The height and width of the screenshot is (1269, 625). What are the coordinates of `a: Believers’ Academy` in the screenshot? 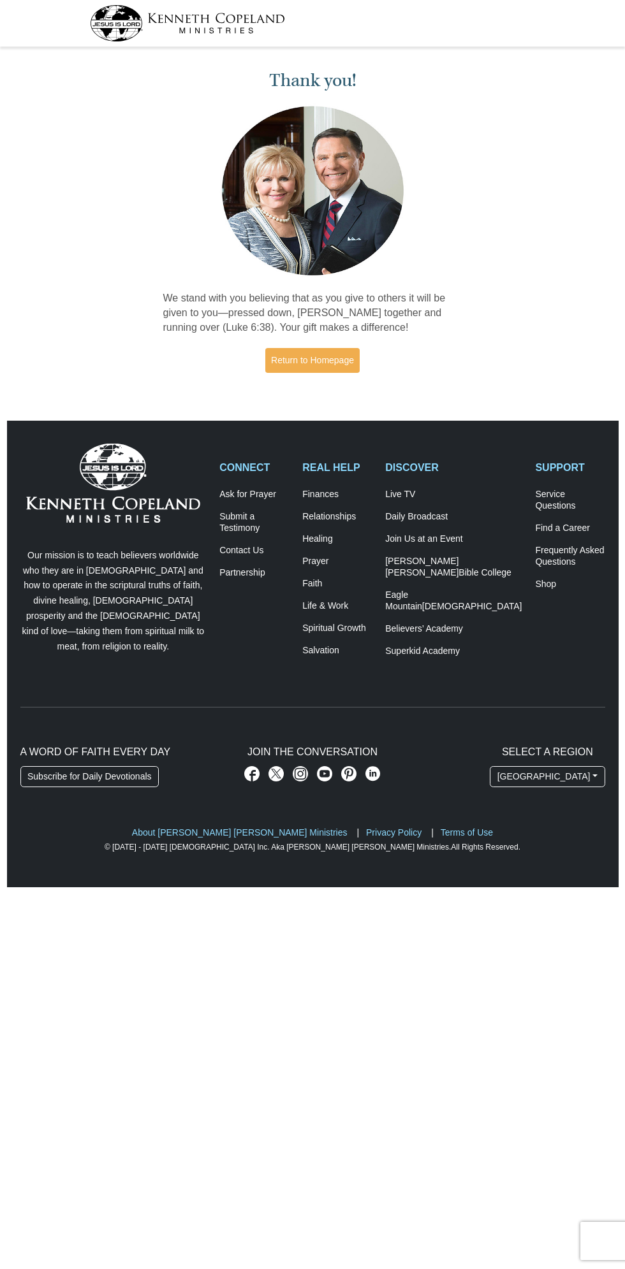 It's located at (453, 629).